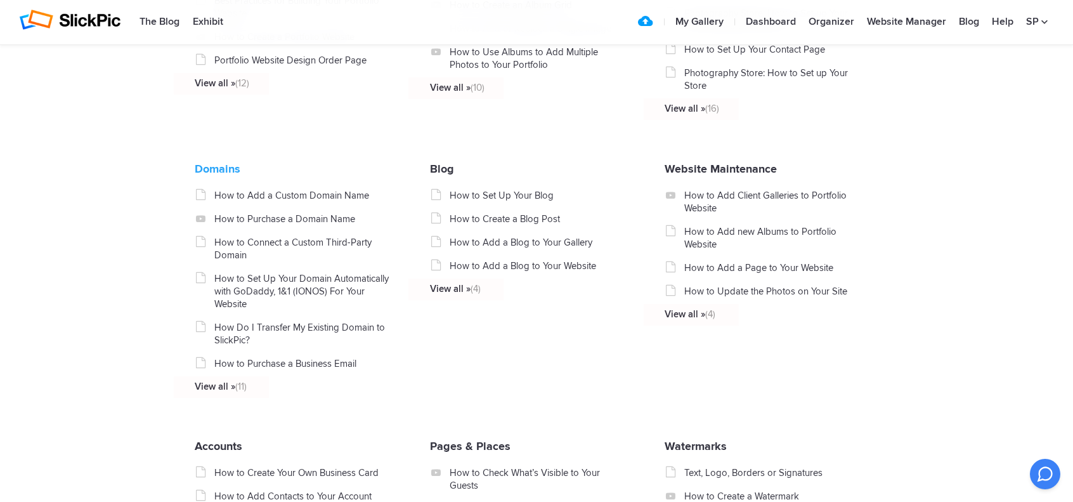  I want to click on a: How to Connect a Custom Third-Party Domain, so click(304, 249).